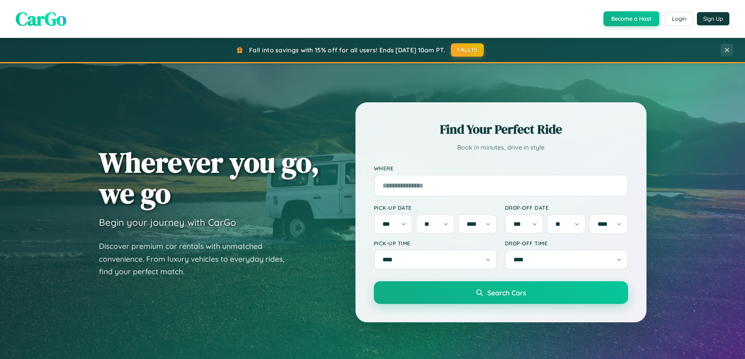 The width and height of the screenshot is (745, 359). What do you see at coordinates (41, 19) in the screenshot?
I see `span: CarGo` at bounding box center [41, 19].